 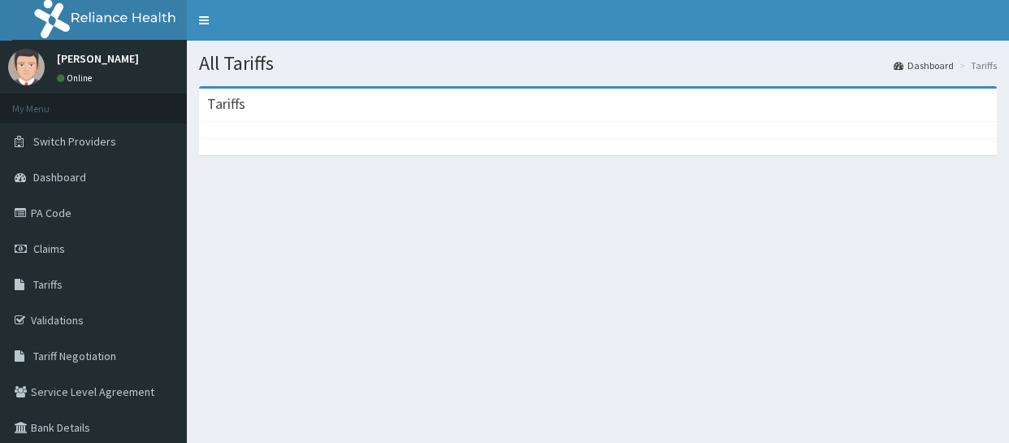 I want to click on img: User Image, so click(x=26, y=67).